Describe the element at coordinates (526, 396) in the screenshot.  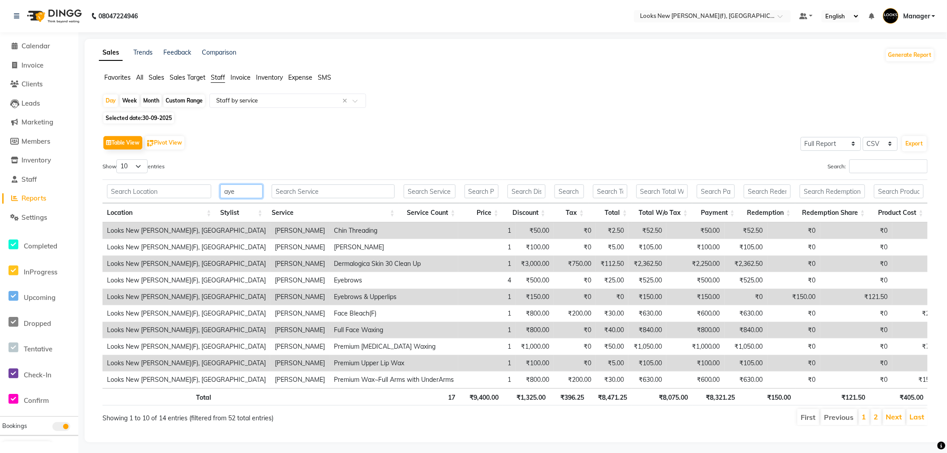
I see `th: ₹1,325.00` at that location.